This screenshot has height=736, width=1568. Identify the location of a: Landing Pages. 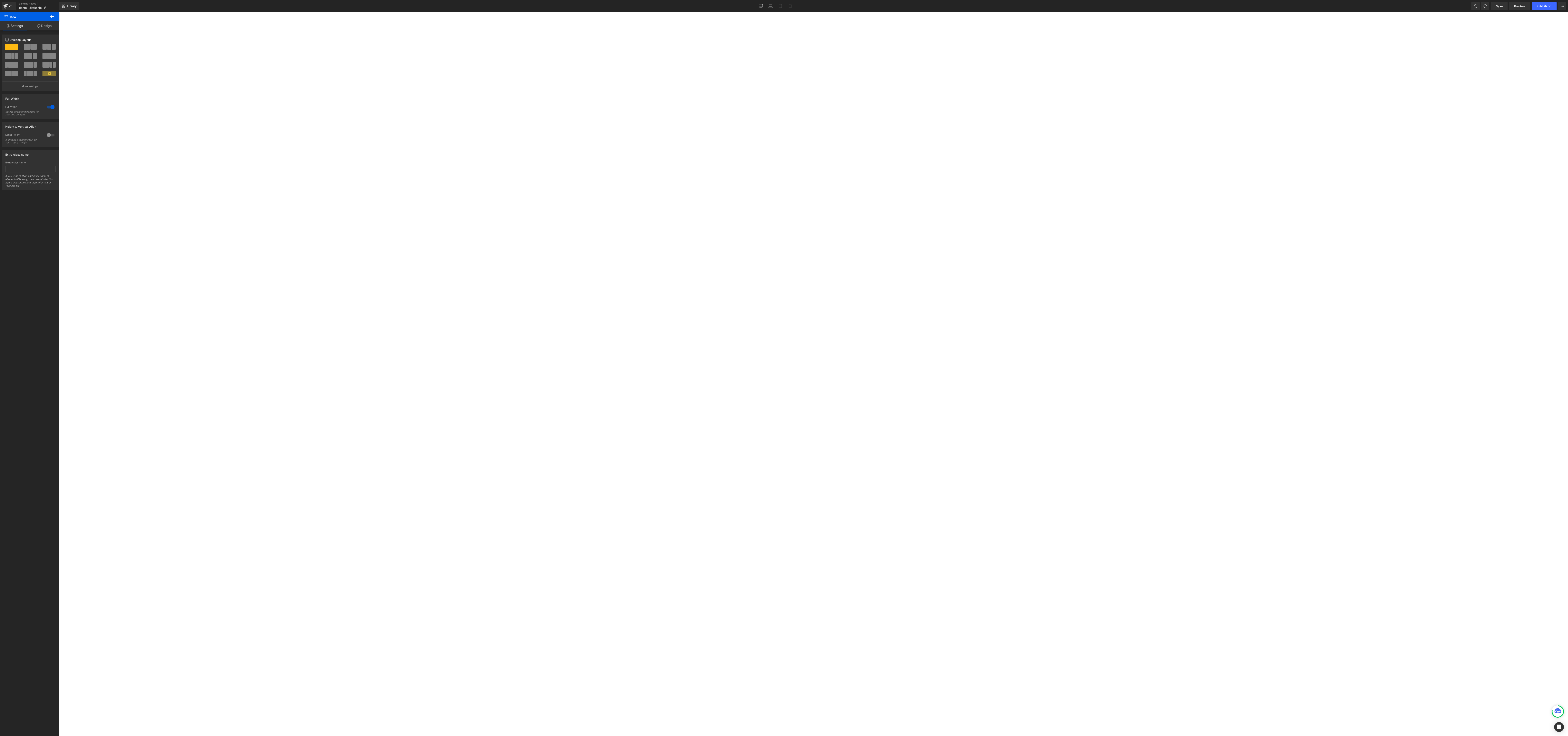
(39, 4).